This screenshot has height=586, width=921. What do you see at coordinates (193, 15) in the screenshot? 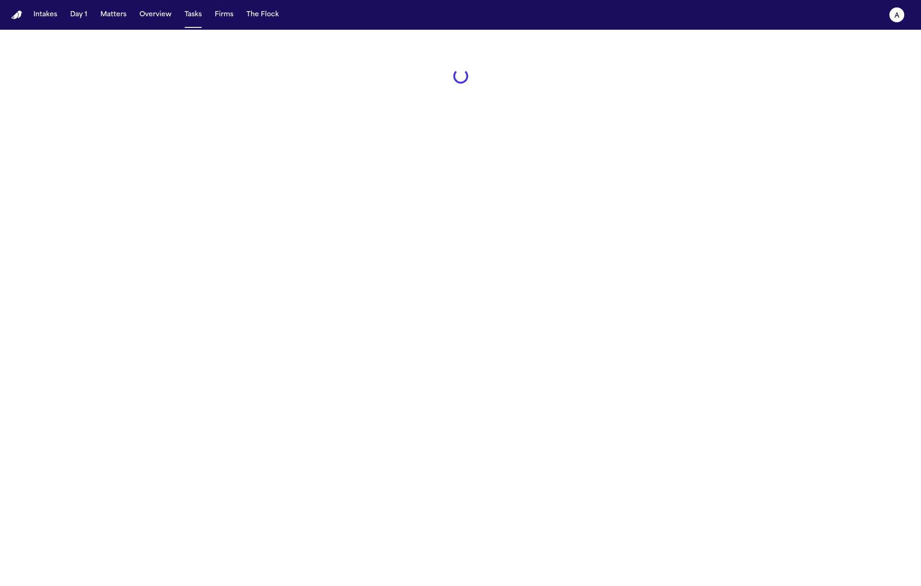
I see `a: Tasks` at bounding box center [193, 15].